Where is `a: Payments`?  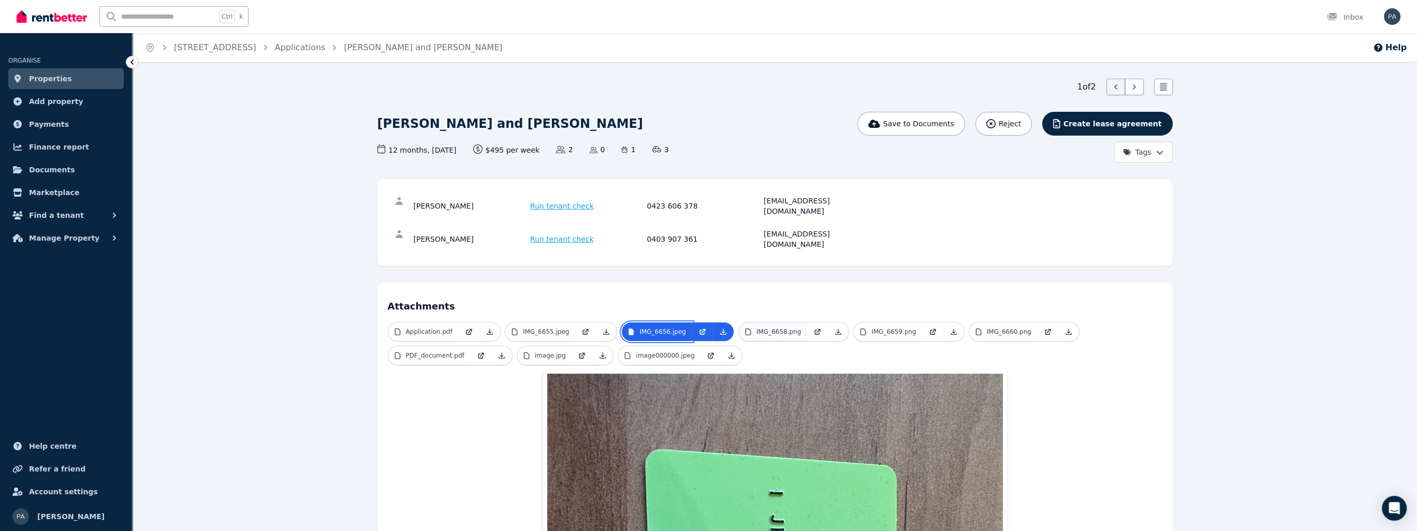
a: Payments is located at coordinates (66, 124).